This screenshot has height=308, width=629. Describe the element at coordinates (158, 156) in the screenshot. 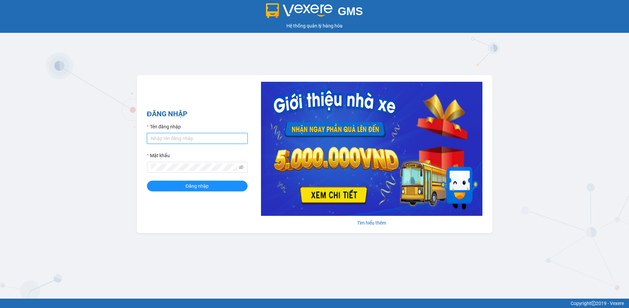

I see `label: Mật khẩu` at that location.